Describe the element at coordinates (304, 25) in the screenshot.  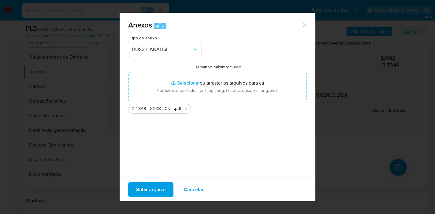
I see `button: Fechar` at that location.